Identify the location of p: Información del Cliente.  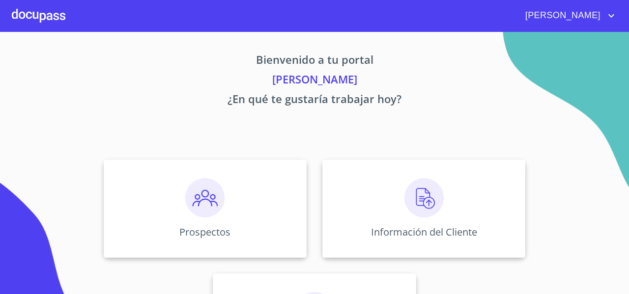
(424, 232).